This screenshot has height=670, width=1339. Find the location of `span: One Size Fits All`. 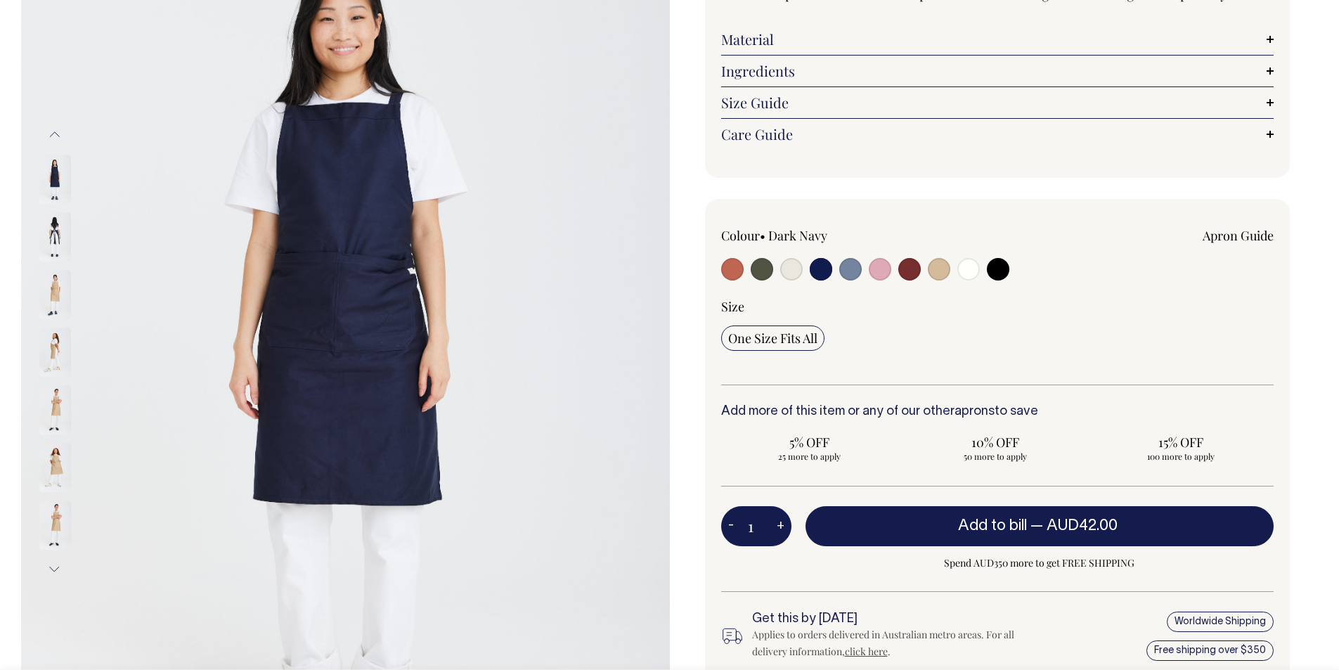

span: One Size Fits All is located at coordinates (773, 338).